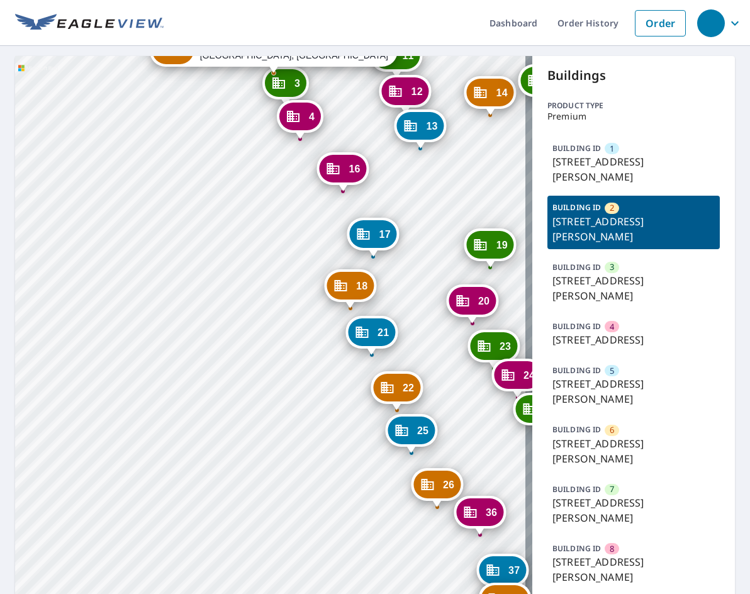 The width and height of the screenshot is (750, 594). I want to click on div: Dropped pin, building 16, Commercial property, 115 Sandrala Dr Reynoldsburg, OH 43068, so click(343, 172).